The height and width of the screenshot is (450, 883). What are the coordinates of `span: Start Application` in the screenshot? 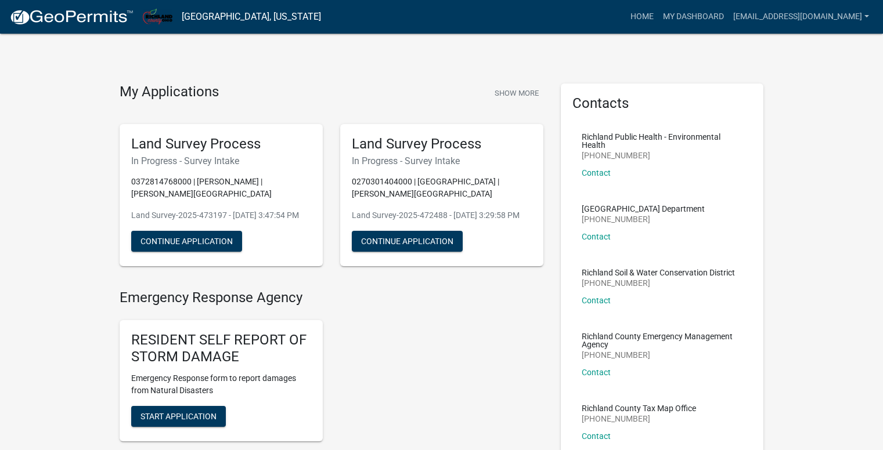 It's located at (178, 416).